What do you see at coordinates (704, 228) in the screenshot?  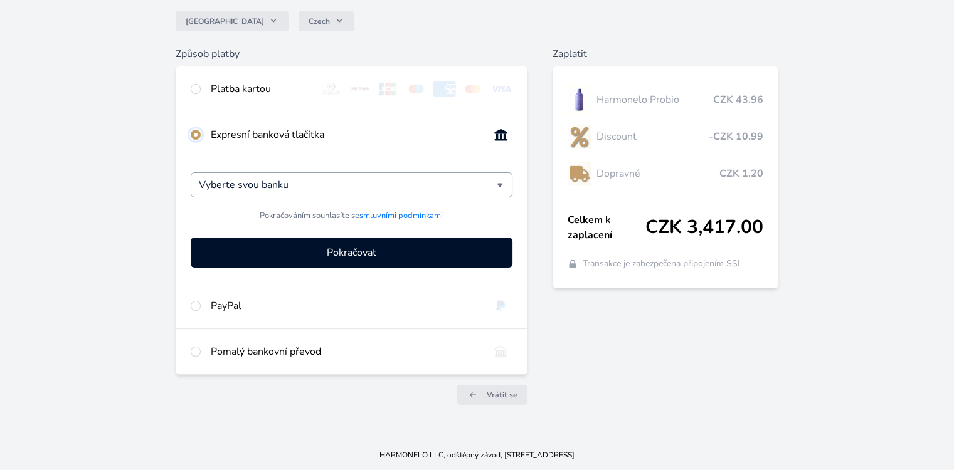 I see `span: CZK 3,417.00` at bounding box center [704, 228].